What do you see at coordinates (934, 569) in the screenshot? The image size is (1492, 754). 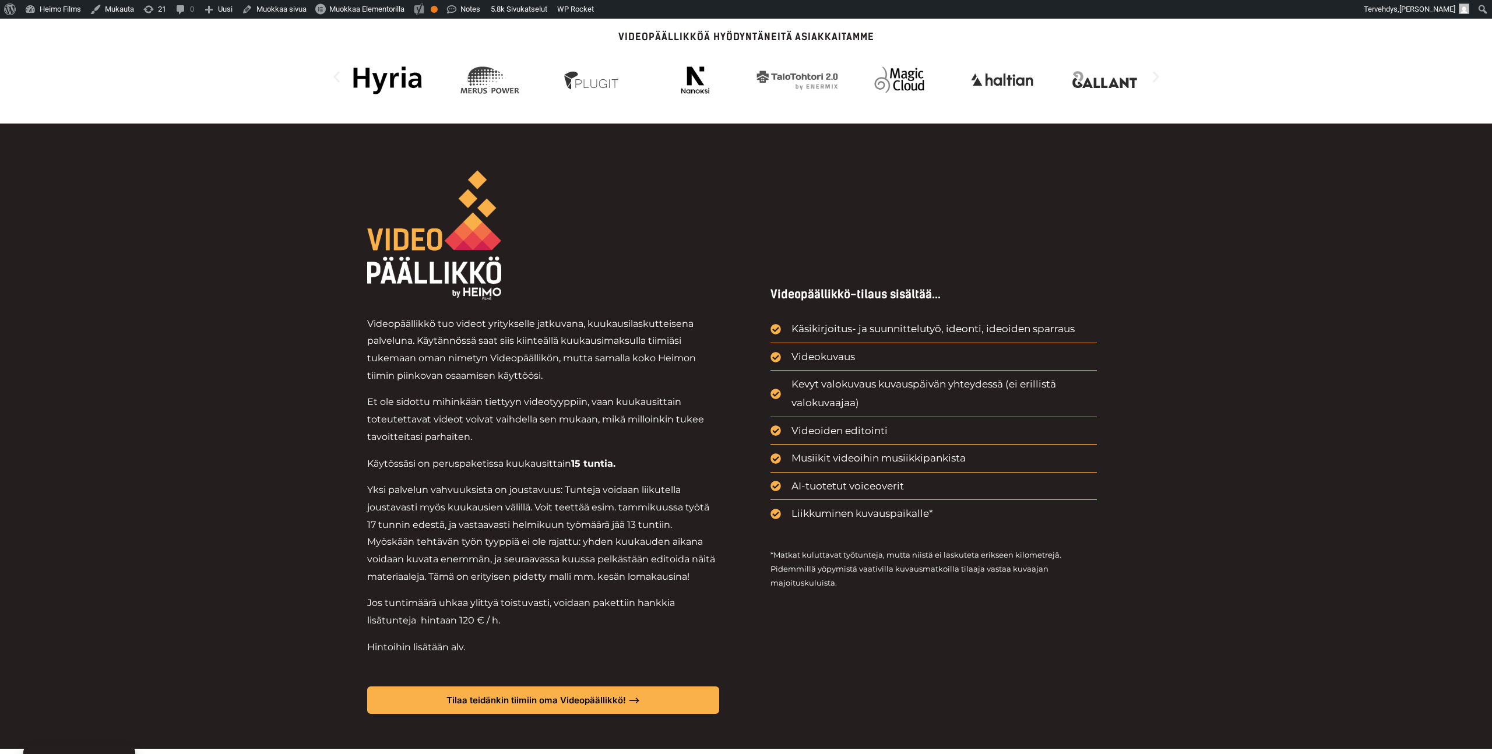 I see `p: *Matkat kuluttavat työtunteja, mutta niistä ei laskuteta erikseen kilometrejä. Pidemmillä yöpymis...` at bounding box center [934, 569].